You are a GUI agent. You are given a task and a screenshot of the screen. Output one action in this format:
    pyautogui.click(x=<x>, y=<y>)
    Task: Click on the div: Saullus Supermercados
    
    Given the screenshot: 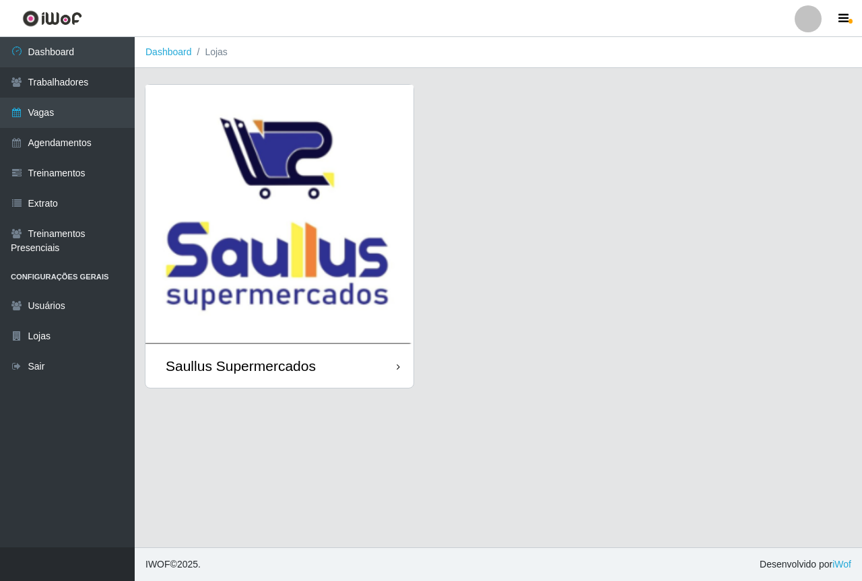 What is the action you would take?
    pyautogui.click(x=240, y=366)
    